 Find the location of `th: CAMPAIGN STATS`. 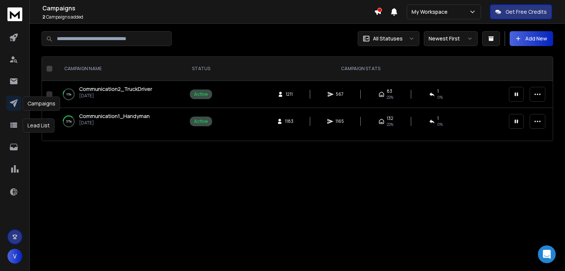

th: CAMPAIGN STATS is located at coordinates (360, 69).